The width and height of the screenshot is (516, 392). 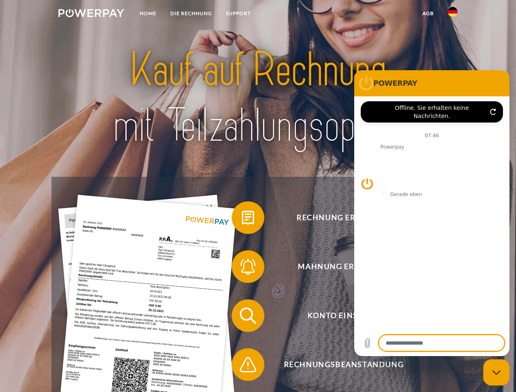 What do you see at coordinates (248, 218) in the screenshot?
I see `img: qb_bill.svg` at bounding box center [248, 218].